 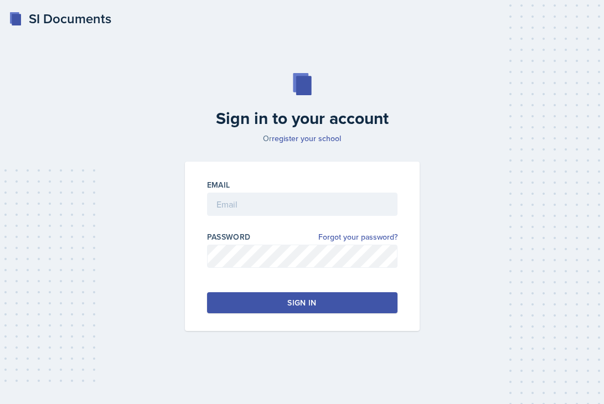 I want to click on label: Password, so click(x=229, y=237).